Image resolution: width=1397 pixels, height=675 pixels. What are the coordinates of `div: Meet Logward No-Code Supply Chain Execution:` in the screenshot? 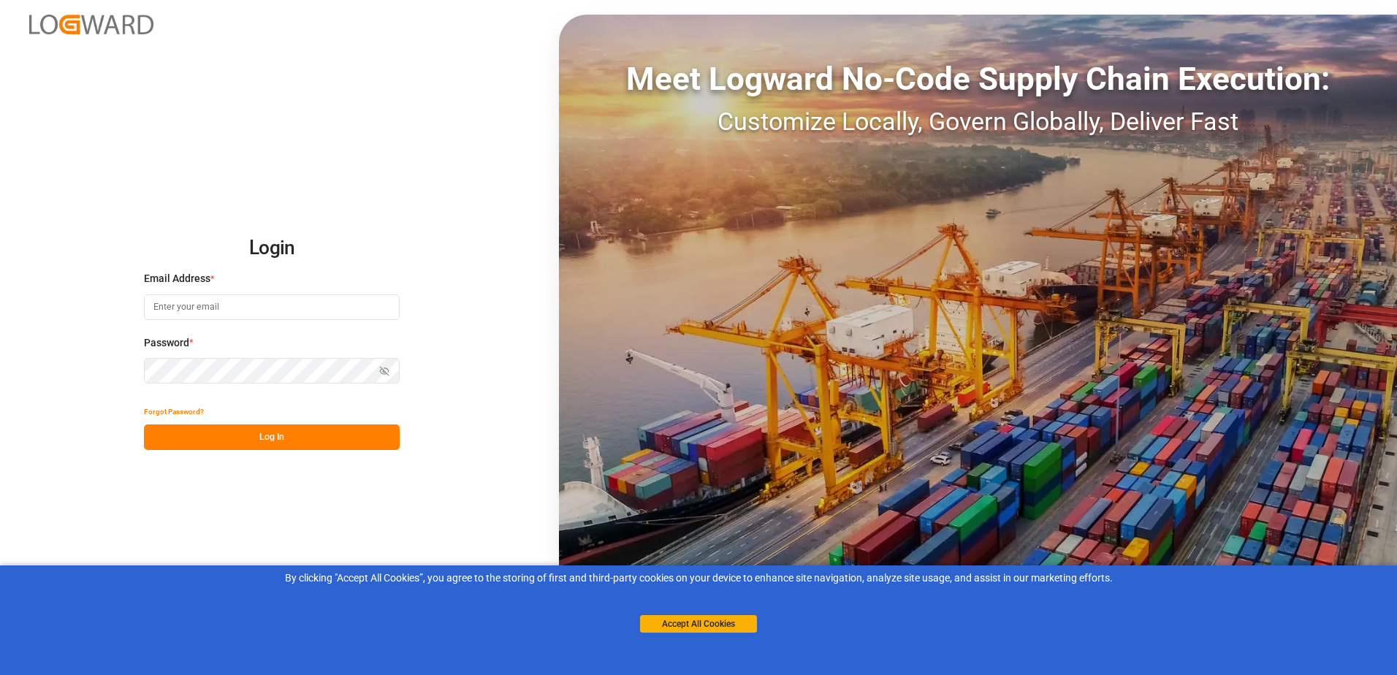 It's located at (978, 79).